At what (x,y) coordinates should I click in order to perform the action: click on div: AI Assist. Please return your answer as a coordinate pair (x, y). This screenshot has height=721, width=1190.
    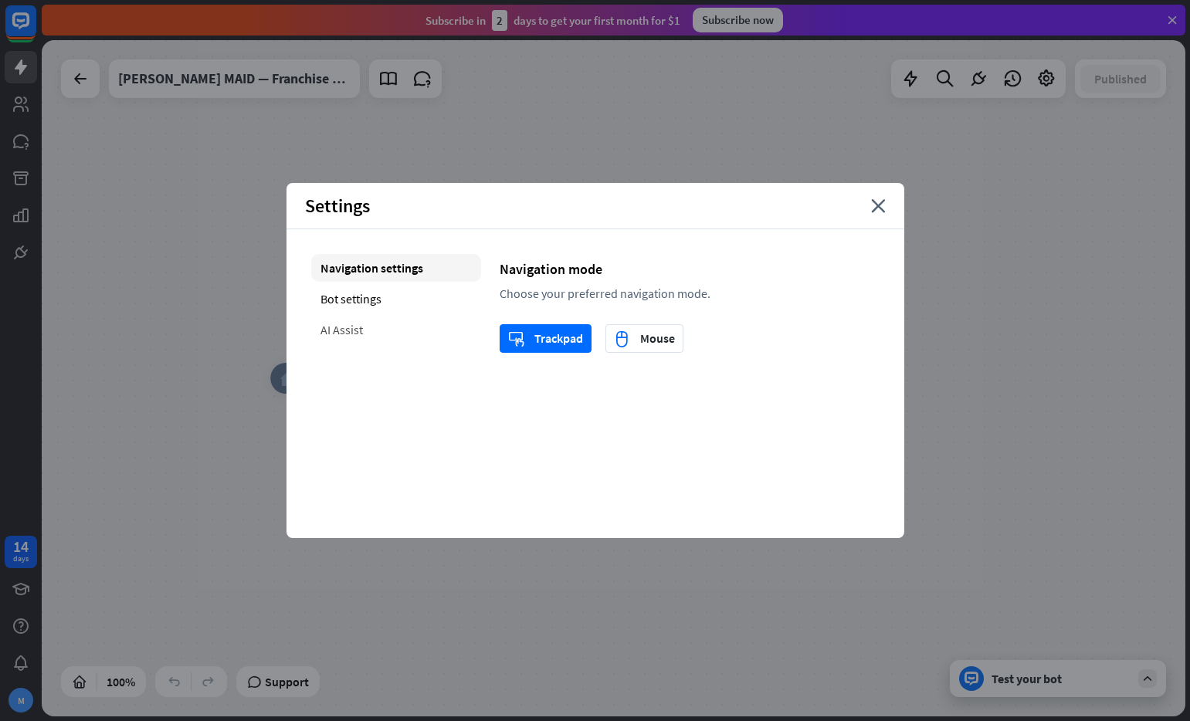
    Looking at the image, I should click on (396, 330).